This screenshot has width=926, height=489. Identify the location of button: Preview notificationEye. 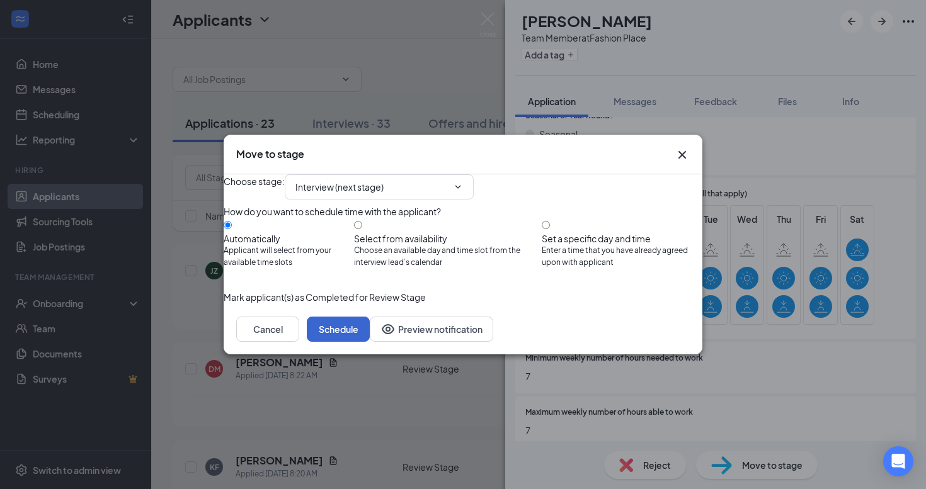
(431, 329).